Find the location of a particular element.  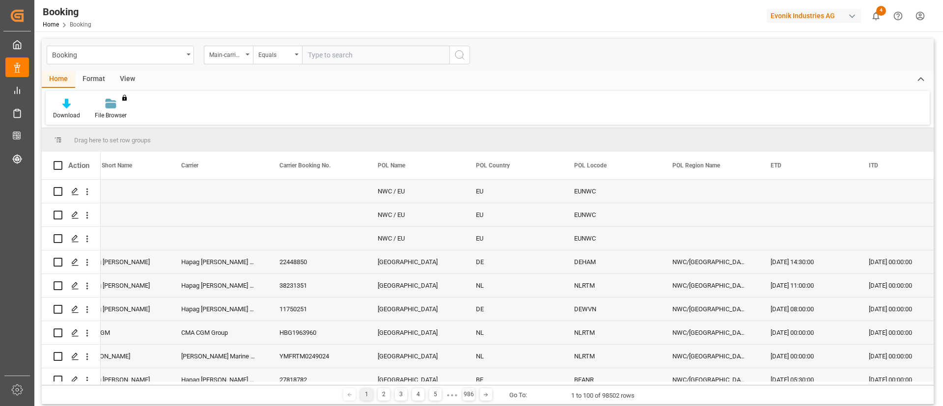

div: 22448850 is located at coordinates (317, 262).